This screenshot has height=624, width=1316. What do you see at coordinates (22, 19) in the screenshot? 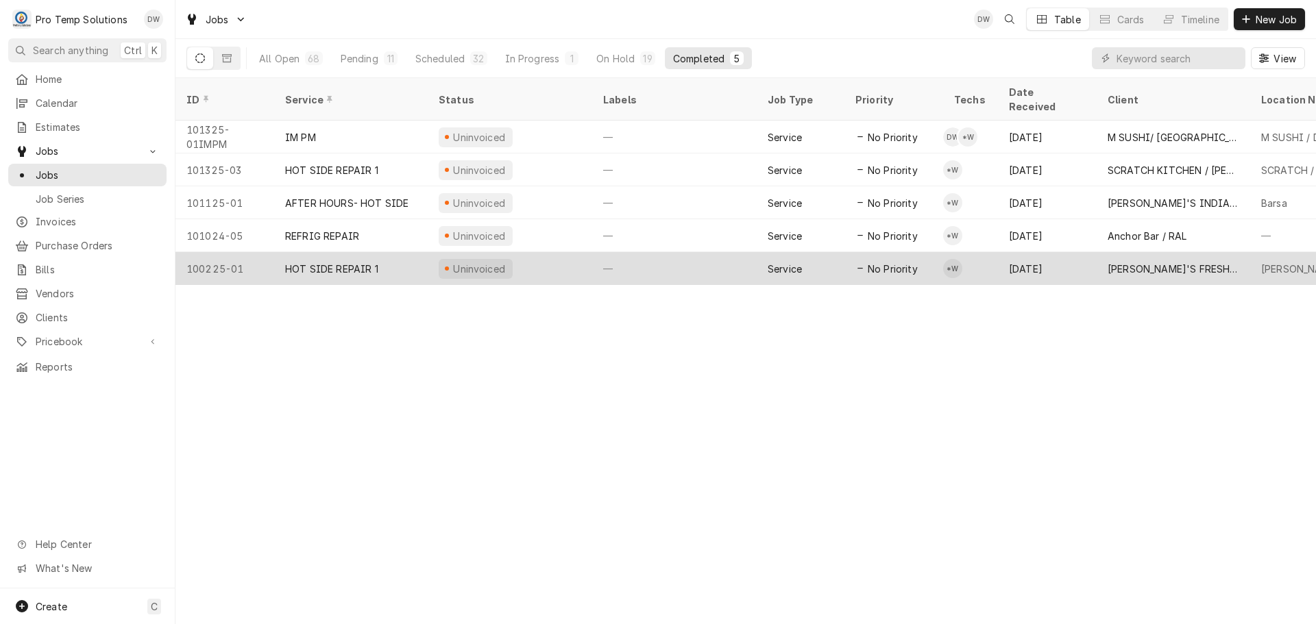
I see `div: Pro Temp Solutions's Avatar` at bounding box center [22, 19].